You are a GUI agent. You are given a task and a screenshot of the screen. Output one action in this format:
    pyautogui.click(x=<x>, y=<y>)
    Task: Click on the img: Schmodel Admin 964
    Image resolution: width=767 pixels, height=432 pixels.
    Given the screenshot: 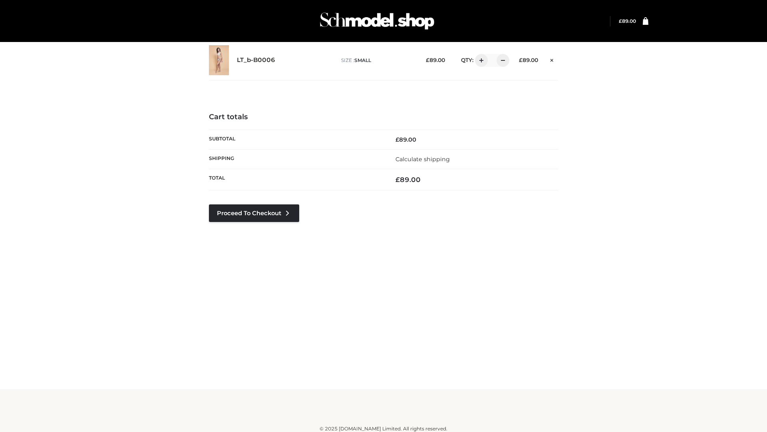 What is the action you would take?
    pyautogui.click(x=377, y=21)
    